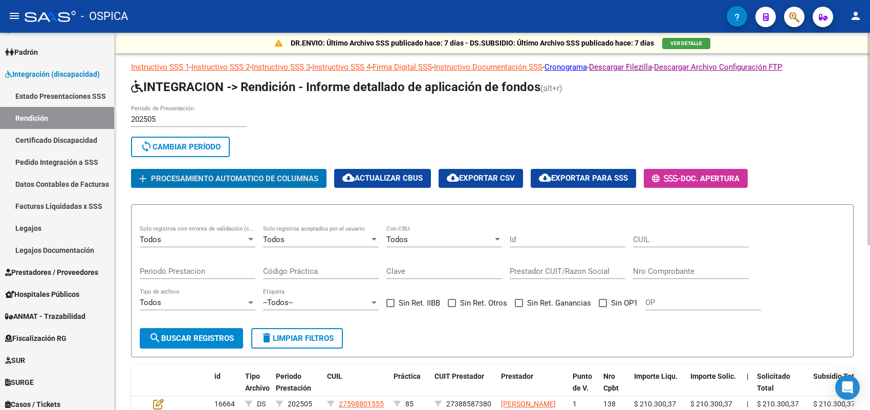  What do you see at coordinates (143, 179) in the screenshot?
I see `mat-icon: add` at bounding box center [143, 179].